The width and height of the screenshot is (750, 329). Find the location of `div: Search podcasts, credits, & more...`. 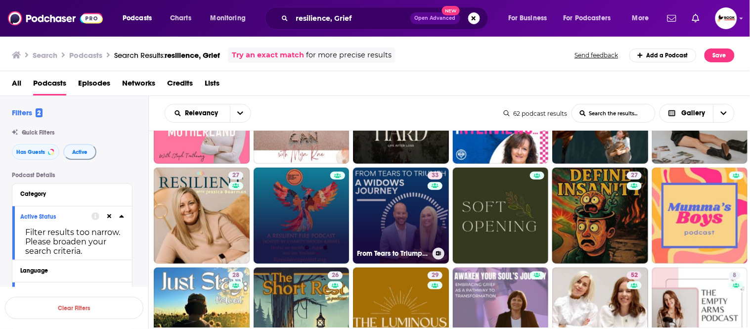

div: Search podcasts, credits, & more... is located at coordinates (386, 18).